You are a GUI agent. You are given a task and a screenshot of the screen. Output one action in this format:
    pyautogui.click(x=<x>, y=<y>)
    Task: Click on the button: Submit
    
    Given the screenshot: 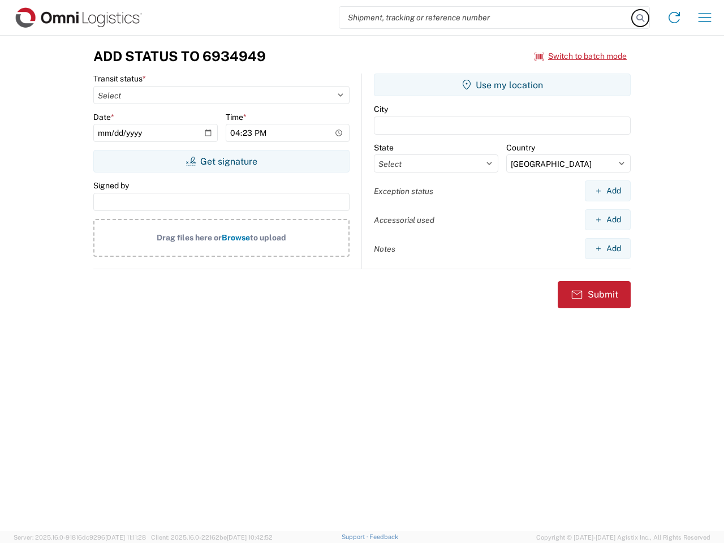 What is the action you would take?
    pyautogui.click(x=594, y=295)
    